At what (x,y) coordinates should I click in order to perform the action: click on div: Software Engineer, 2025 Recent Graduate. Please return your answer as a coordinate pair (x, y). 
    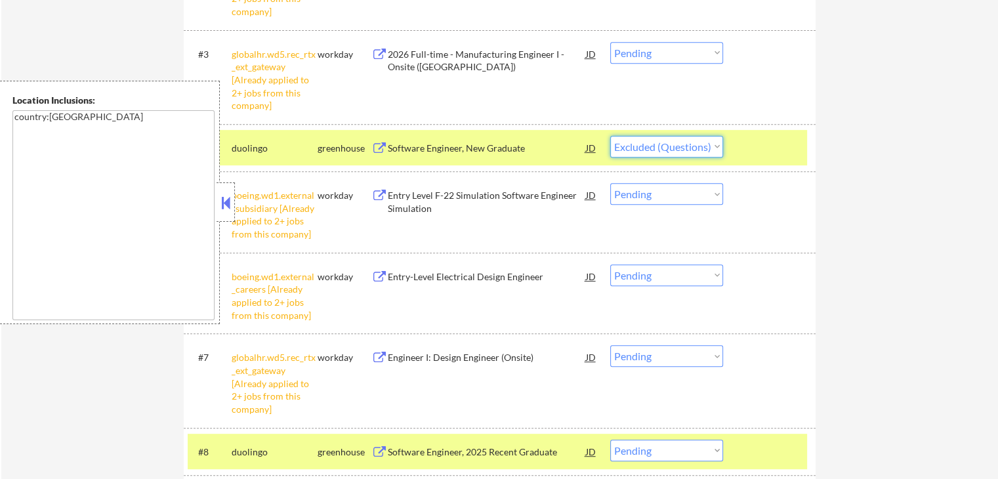
    Looking at the image, I should click on (487, 452).